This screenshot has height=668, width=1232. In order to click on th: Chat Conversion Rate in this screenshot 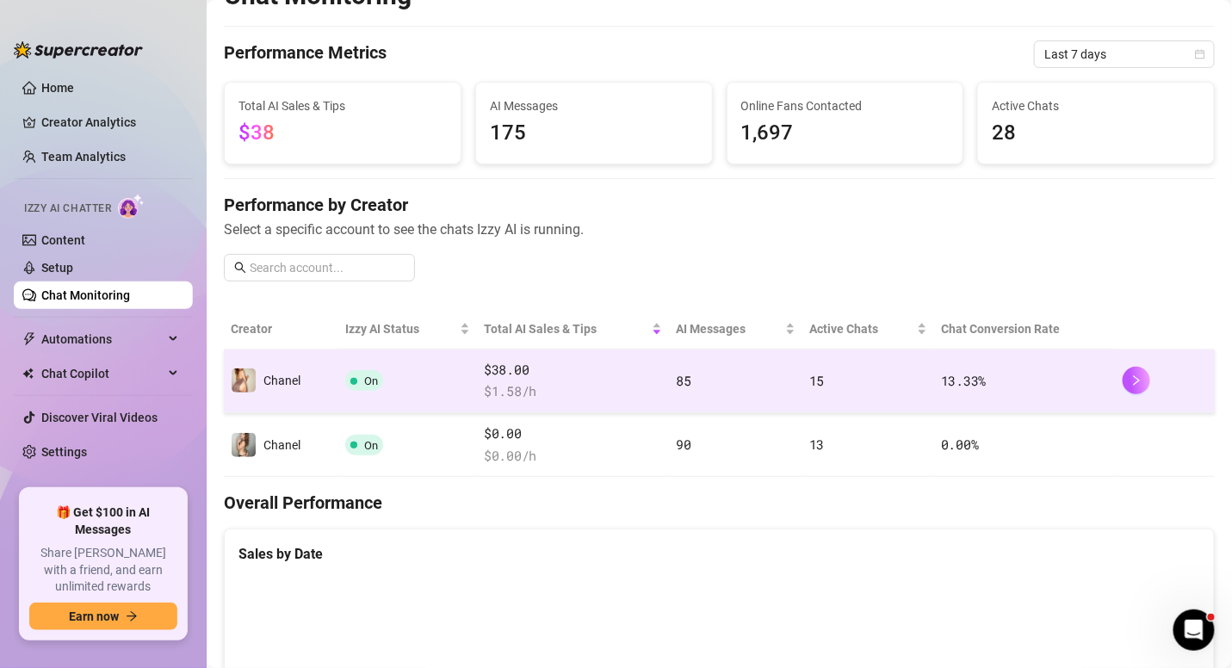, I will do `click(1025, 329)`.